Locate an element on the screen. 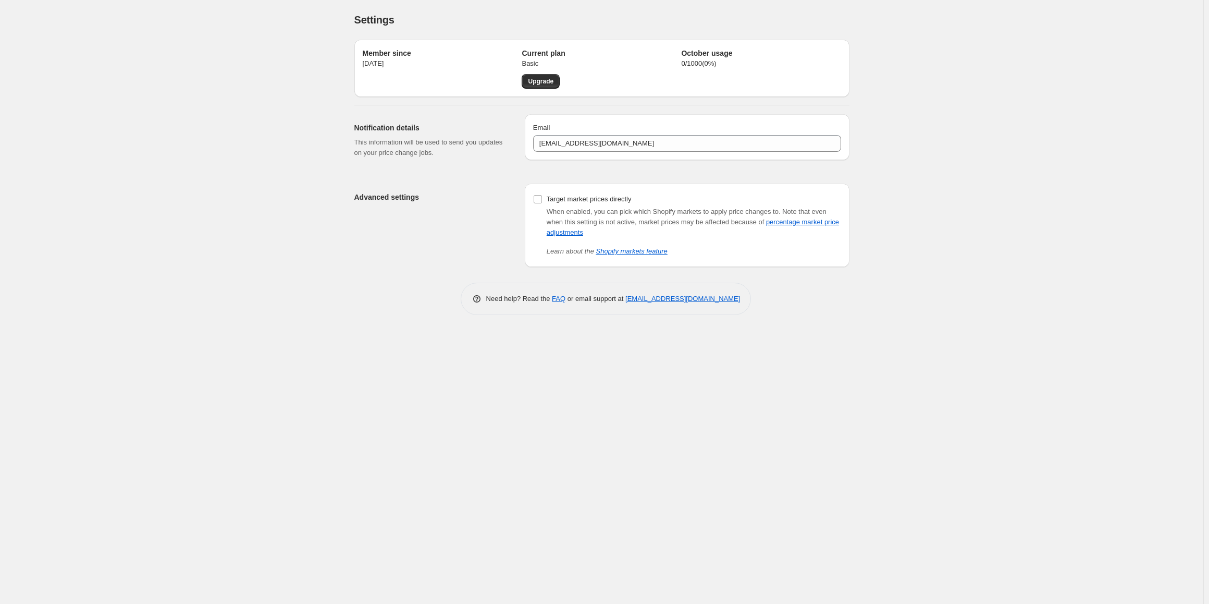  span: or email support at is located at coordinates (595, 298).